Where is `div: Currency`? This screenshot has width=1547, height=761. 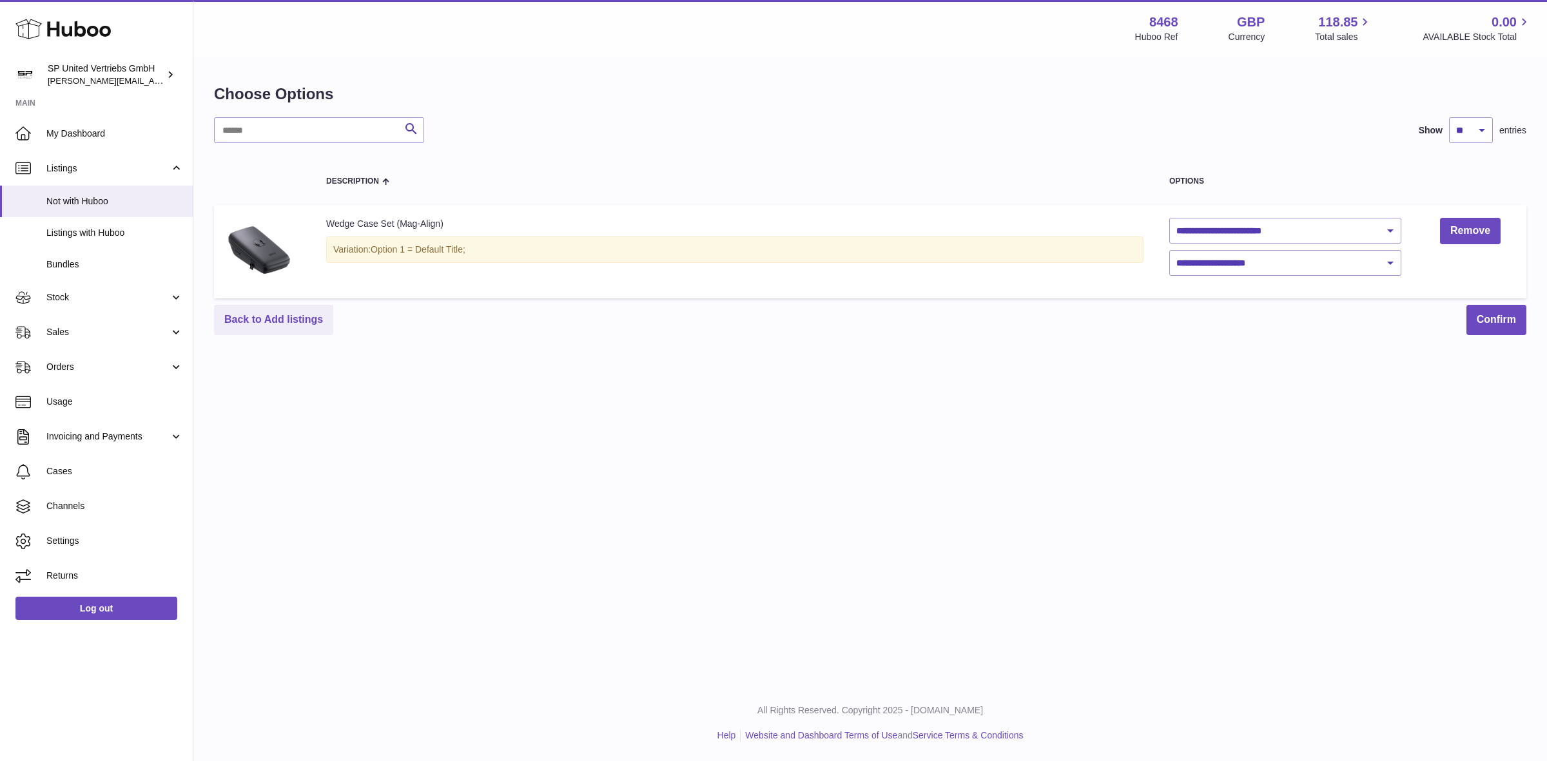 div: Currency is located at coordinates (1246, 37).